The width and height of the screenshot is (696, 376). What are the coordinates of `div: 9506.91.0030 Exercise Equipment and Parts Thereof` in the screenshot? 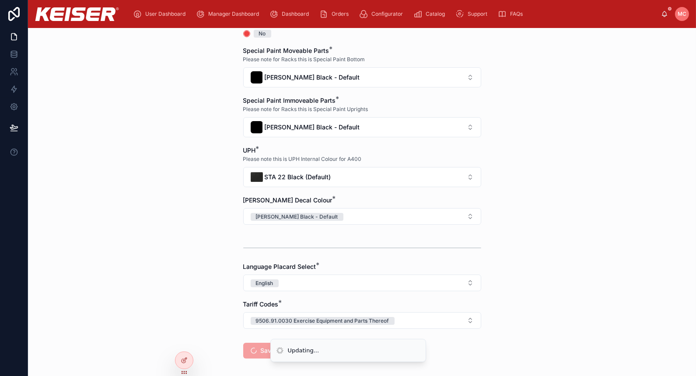 It's located at (322, 321).